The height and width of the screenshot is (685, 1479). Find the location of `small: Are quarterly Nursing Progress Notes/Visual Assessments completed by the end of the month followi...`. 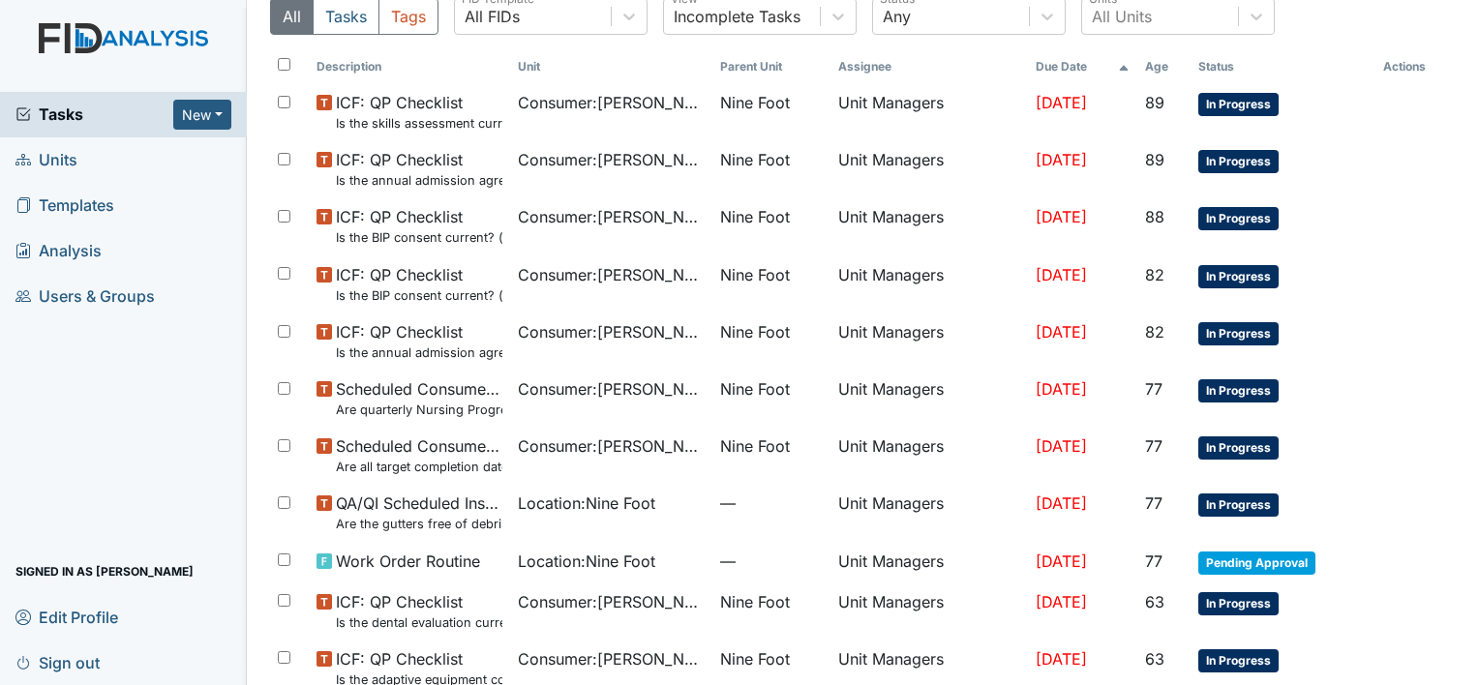

small: Are quarterly Nursing Progress Notes/Visual Assessments completed by the end of the month followi... is located at coordinates (419, 409).